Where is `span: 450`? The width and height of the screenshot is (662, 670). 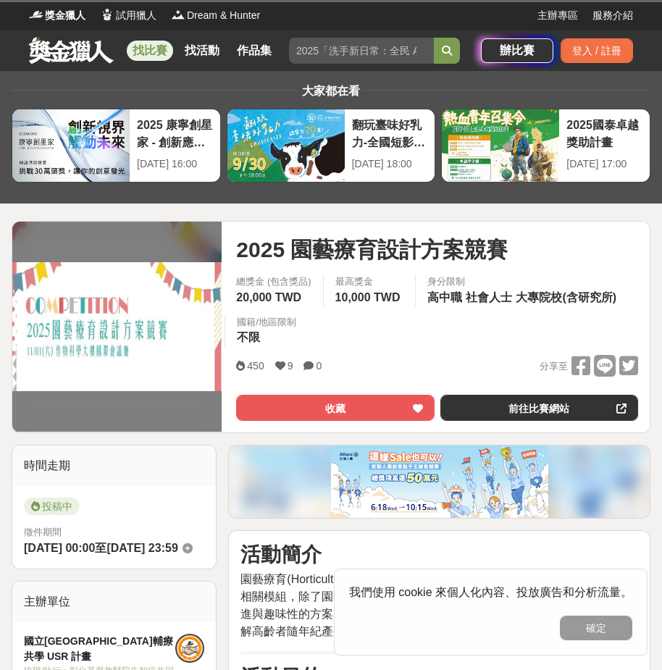
span: 450 is located at coordinates (255, 366).